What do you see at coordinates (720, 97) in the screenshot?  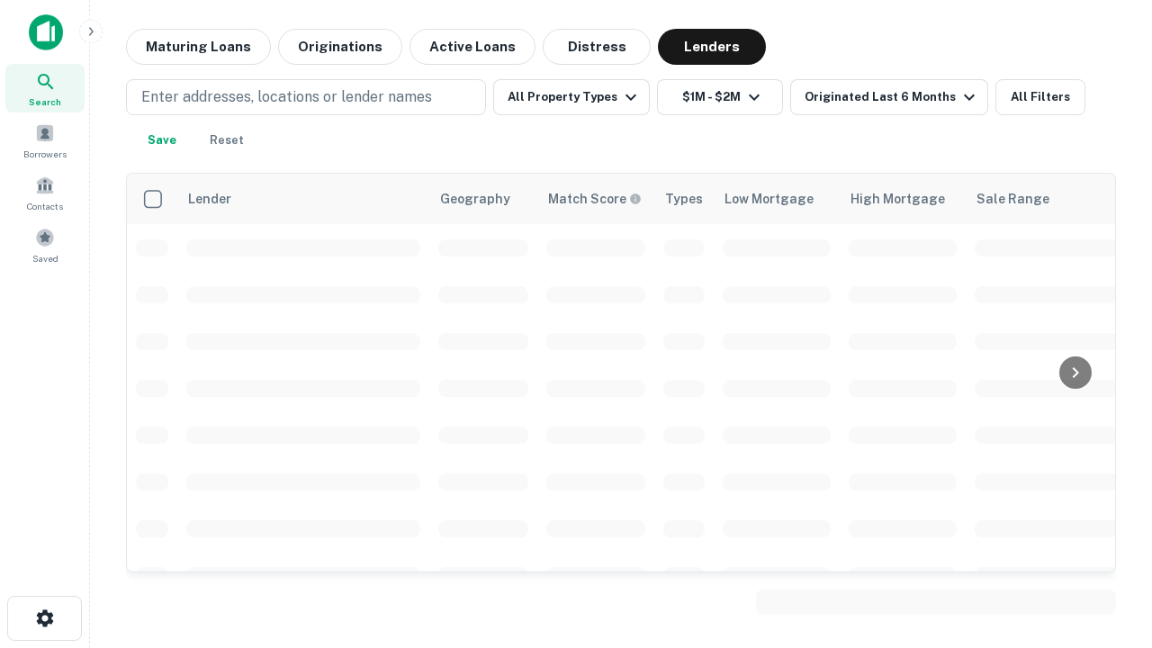 I see `button: $1M - $2M` at bounding box center [720, 97].